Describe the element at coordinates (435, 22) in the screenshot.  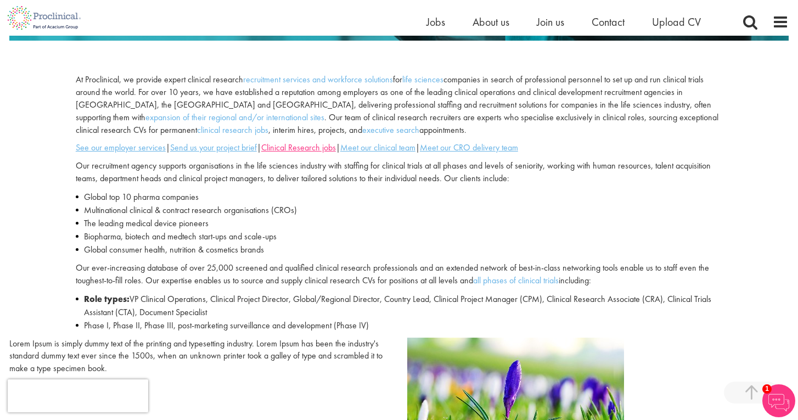
I see `a: Jobs` at that location.